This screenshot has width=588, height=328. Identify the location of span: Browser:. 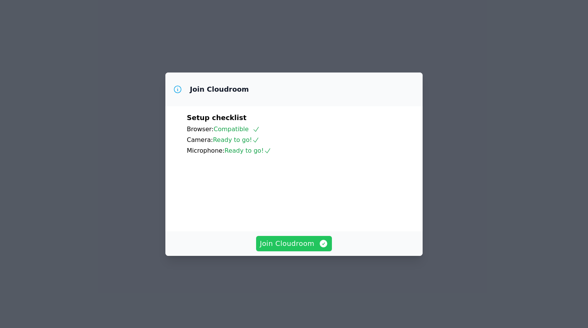
(200, 129).